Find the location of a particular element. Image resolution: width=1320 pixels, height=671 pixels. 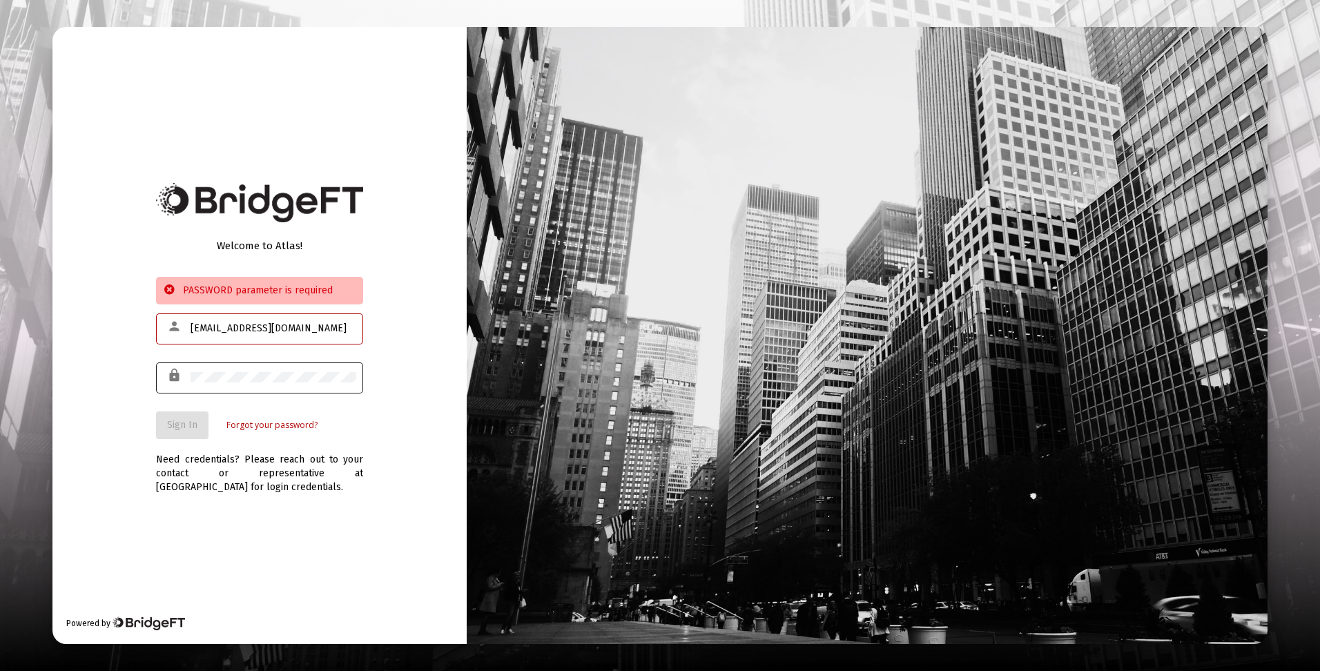

a: Forgot your password? is located at coordinates (272, 425).